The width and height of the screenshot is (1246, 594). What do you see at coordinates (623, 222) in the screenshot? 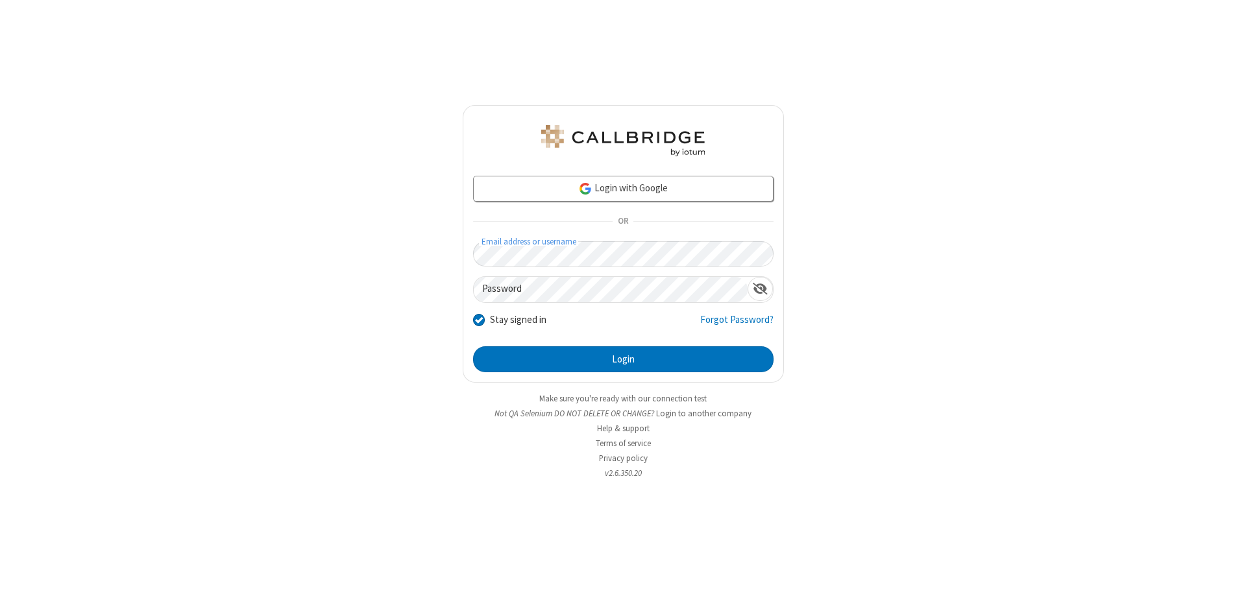
I see `span: OR` at bounding box center [623, 222].